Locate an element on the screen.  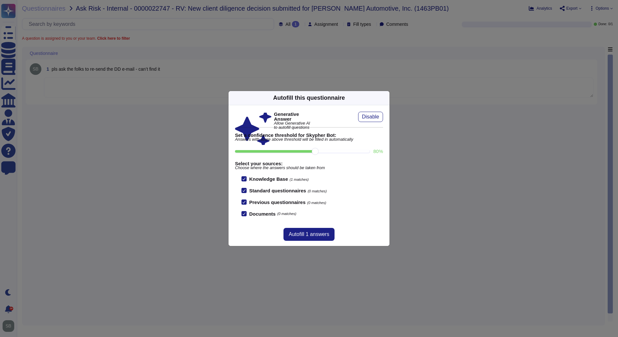
span: Choose where the answers should be taken from is located at coordinates (309, 168).